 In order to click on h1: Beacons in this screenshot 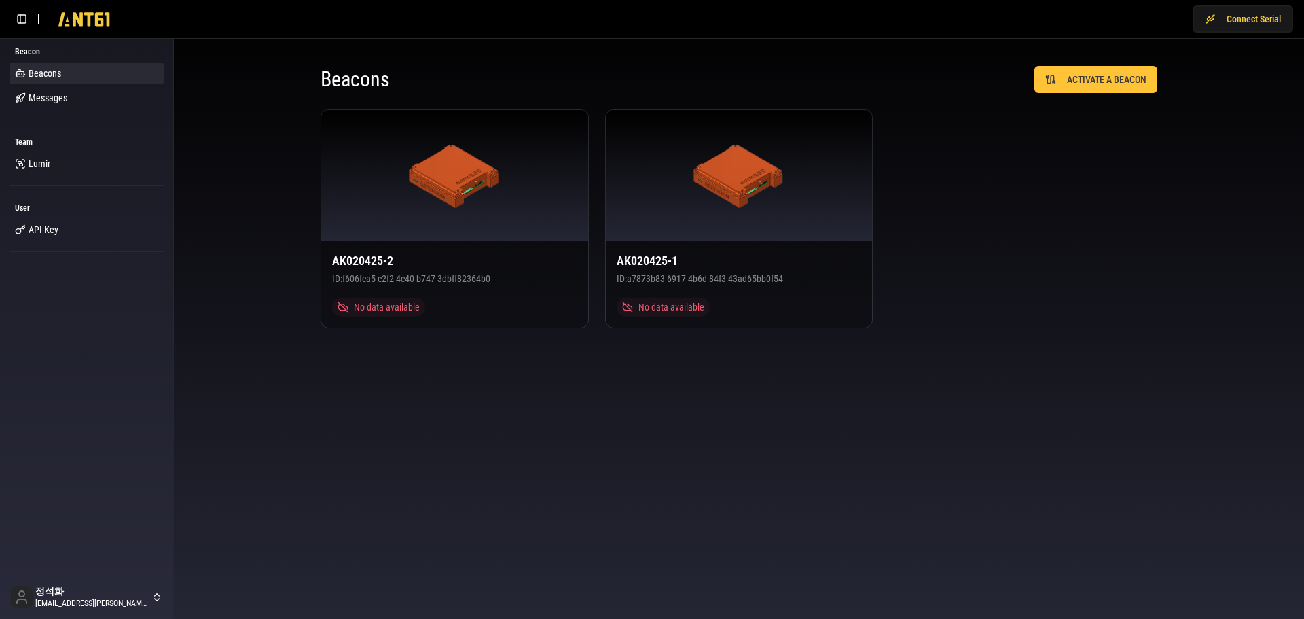, I will do `click(530, 79)`.